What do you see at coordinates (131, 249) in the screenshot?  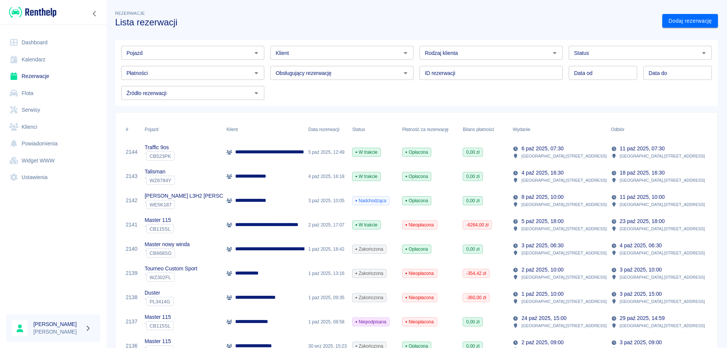 I see `a: 2140` at bounding box center [131, 249].